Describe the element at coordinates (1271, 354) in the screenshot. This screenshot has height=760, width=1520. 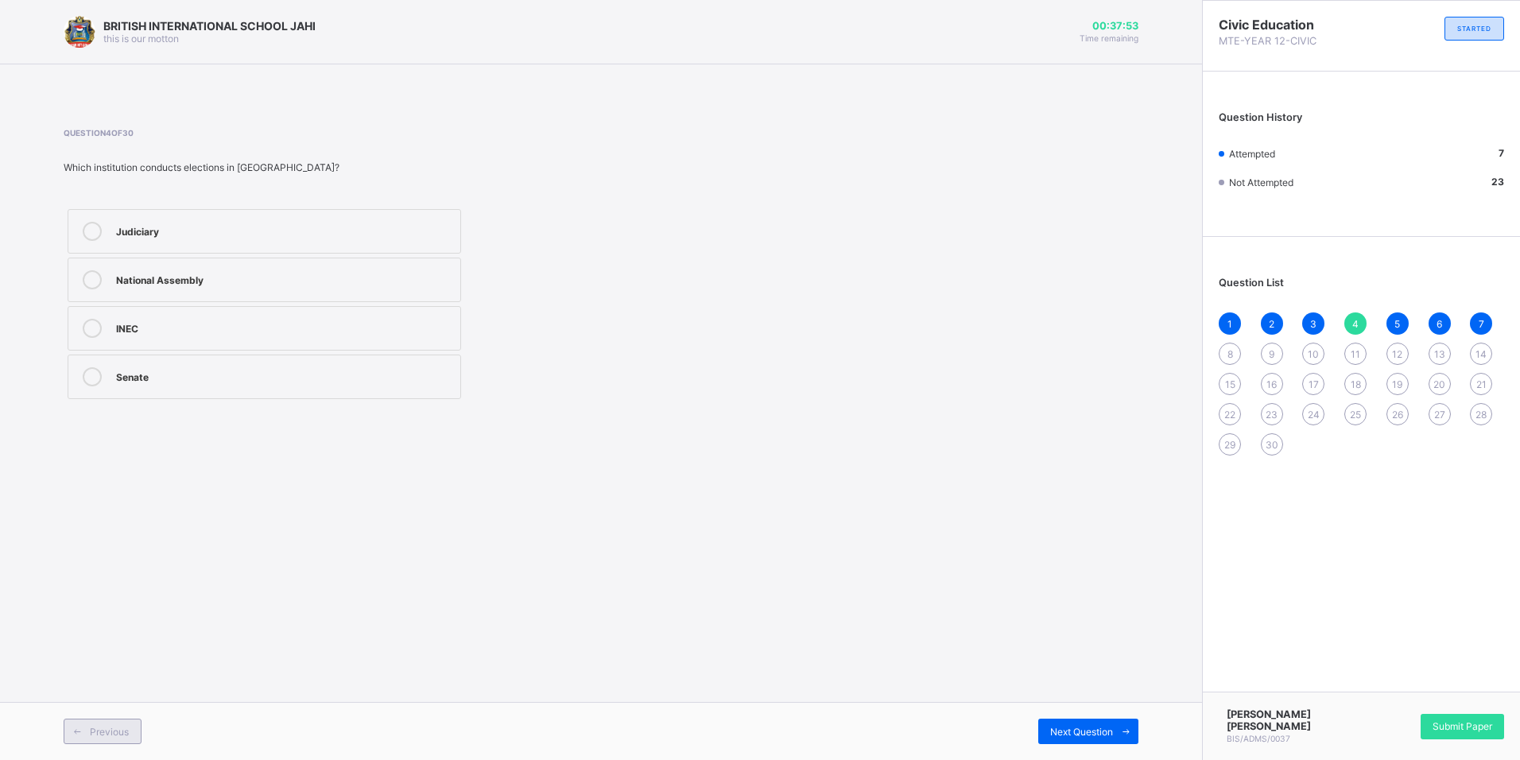
I see `span: 9` at that location.